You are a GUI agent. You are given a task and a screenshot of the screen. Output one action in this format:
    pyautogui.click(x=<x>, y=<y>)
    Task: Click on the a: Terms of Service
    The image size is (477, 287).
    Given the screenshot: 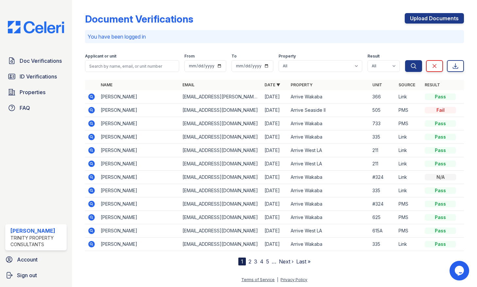 What is the action you would take?
    pyautogui.click(x=258, y=279)
    